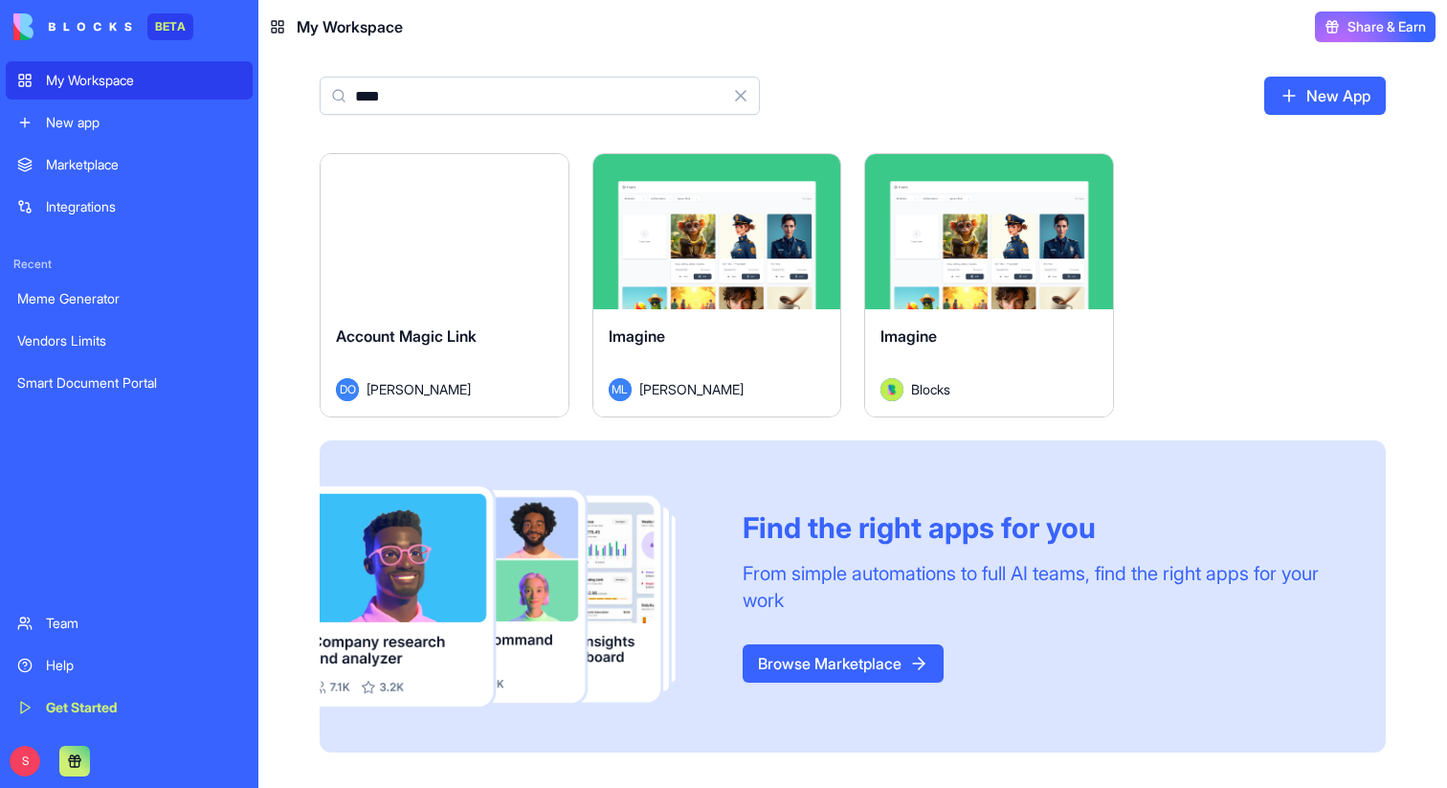  Describe the element at coordinates (129, 383) in the screenshot. I see `div: Smart Document Portal` at that location.